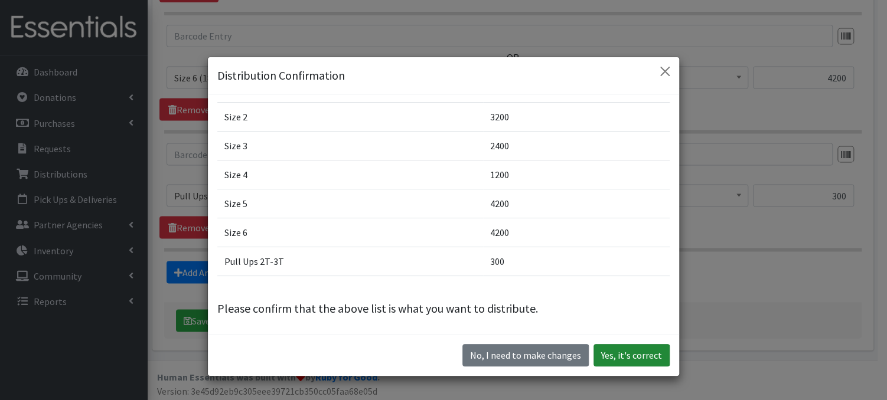 The width and height of the screenshot is (887, 400). Describe the element at coordinates (576, 174) in the screenshot. I see `td: 1200` at that location.